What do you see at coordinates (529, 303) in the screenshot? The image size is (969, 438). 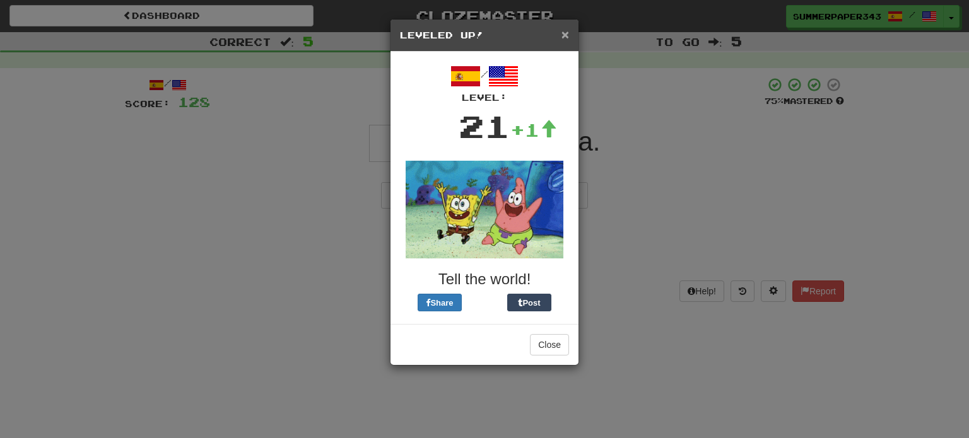 I see `button: Post` at bounding box center [529, 303].